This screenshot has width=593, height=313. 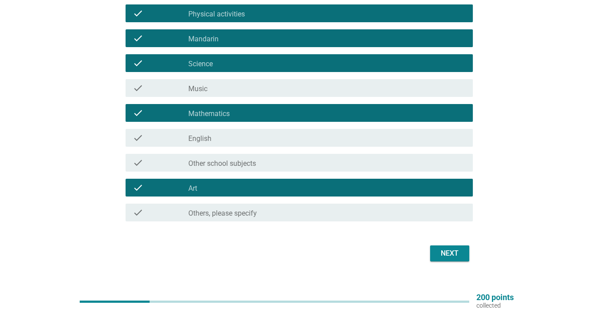 I want to click on label: English, so click(x=200, y=139).